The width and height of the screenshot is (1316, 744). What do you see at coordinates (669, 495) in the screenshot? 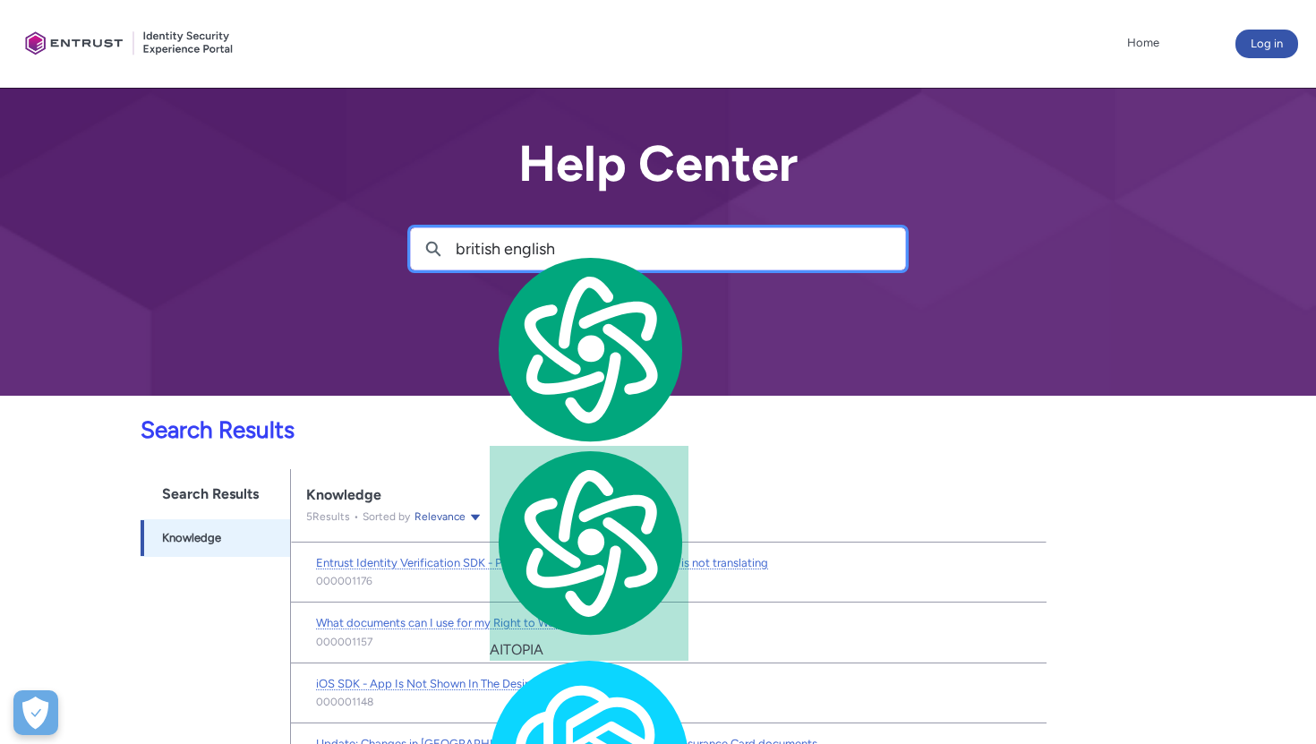
I see `div: Knowledge` at bounding box center [669, 495].